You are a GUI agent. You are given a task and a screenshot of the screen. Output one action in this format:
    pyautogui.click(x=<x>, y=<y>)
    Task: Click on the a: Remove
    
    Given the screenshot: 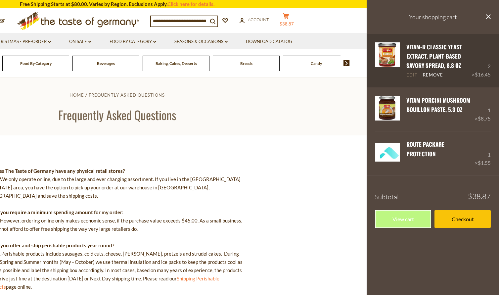 What is the action you would take?
    pyautogui.click(x=433, y=75)
    